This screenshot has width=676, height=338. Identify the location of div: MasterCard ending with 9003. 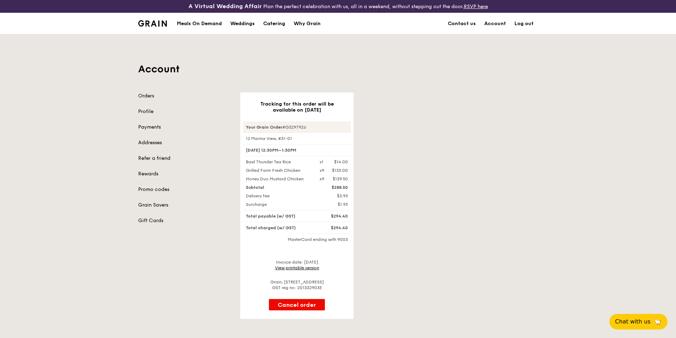
(297, 239).